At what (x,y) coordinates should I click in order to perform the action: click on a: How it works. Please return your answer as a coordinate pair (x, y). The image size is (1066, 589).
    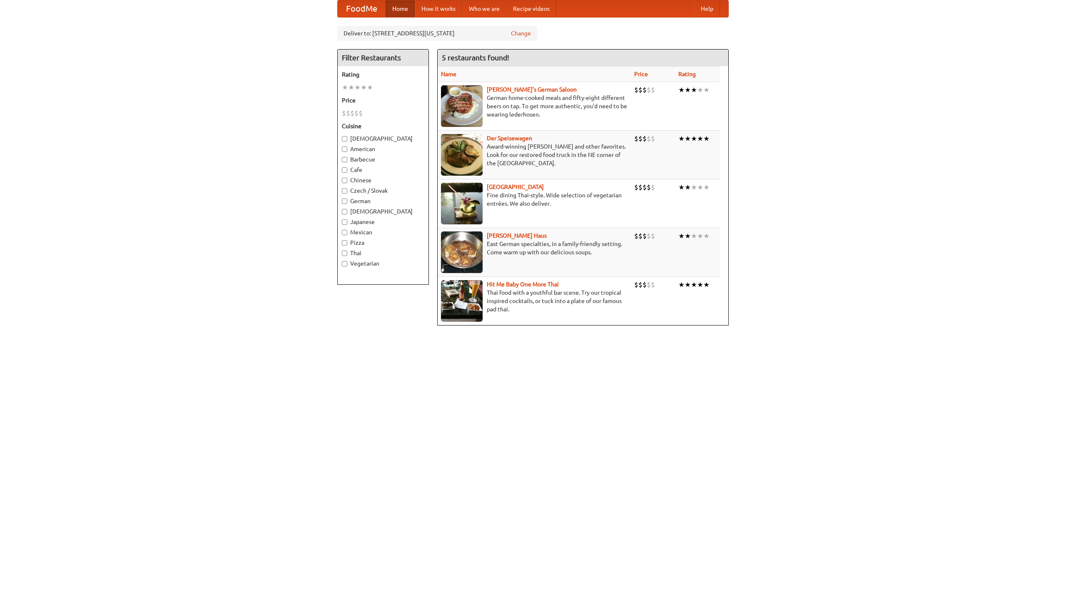
    Looking at the image, I should click on (439, 9).